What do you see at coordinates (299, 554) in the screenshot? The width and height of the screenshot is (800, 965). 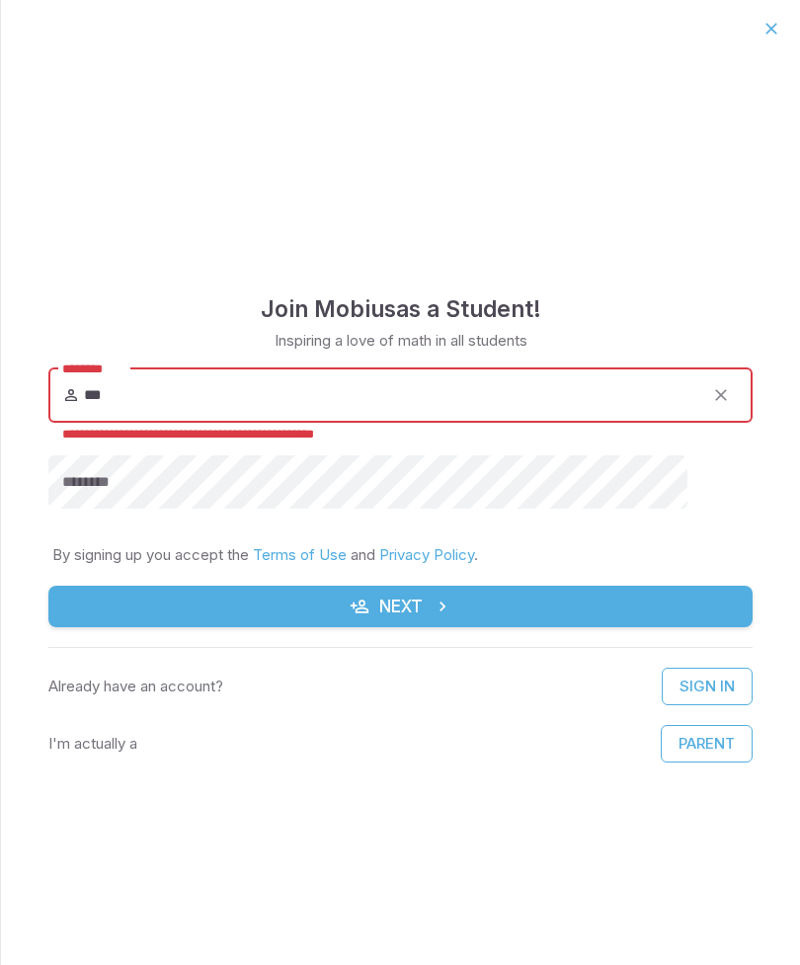 I see `a: Terms of Use` at bounding box center [299, 554].